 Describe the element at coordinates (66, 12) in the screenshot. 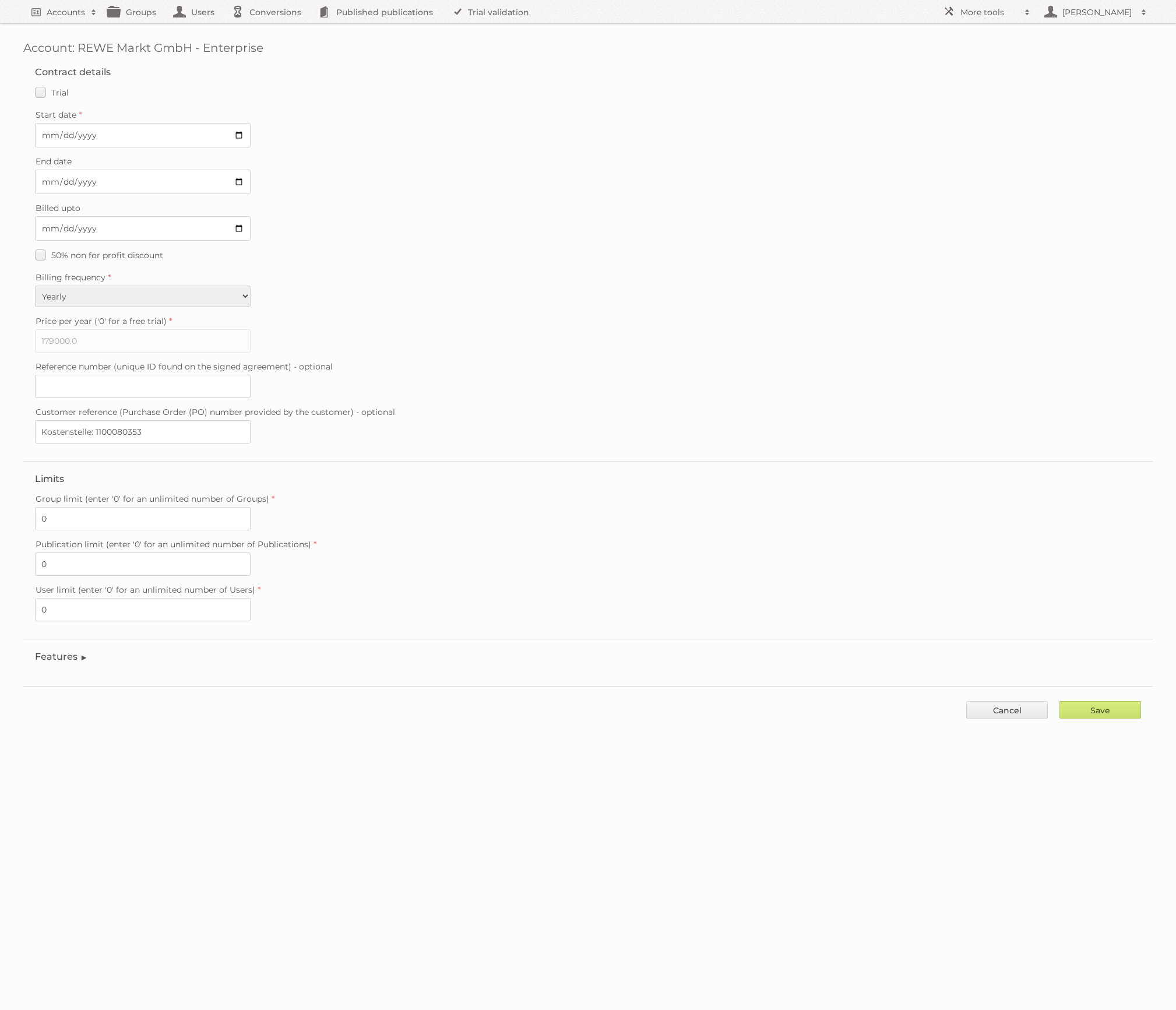

I see `h2: Accounts` at that location.